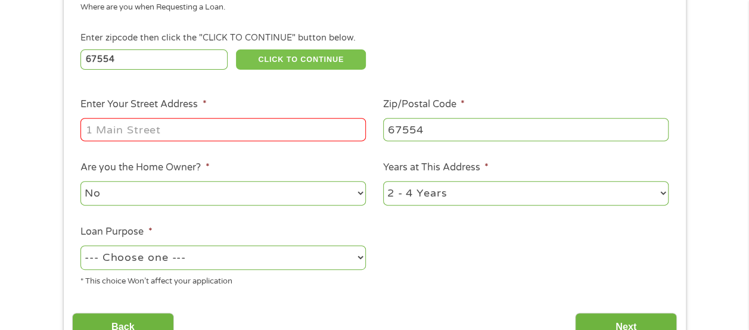 The image size is (749, 330). I want to click on div: Enter zipcode then click the "CLICK TO CONTINUE" button below., so click(374, 38).